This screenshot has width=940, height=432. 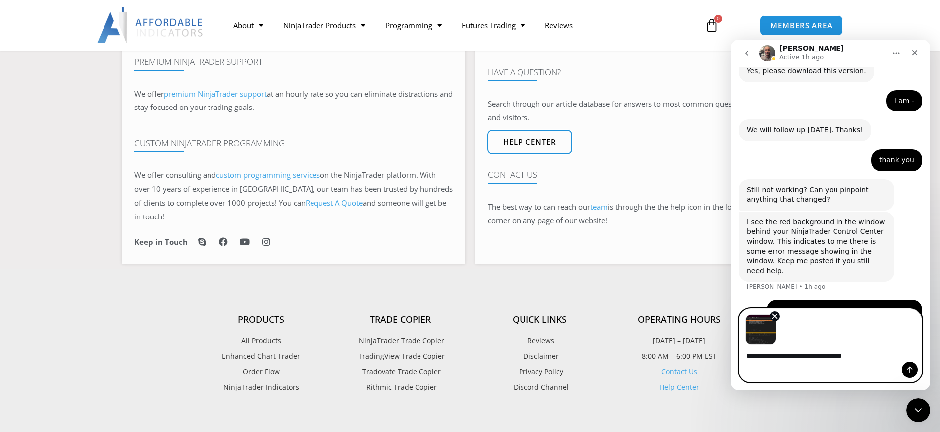 What do you see at coordinates (261, 356) in the screenshot?
I see `span: Enhanced Chart Trader` at bounding box center [261, 356].